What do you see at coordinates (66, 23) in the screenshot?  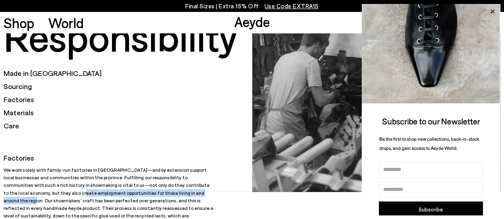 I see `a: World` at bounding box center [66, 23].